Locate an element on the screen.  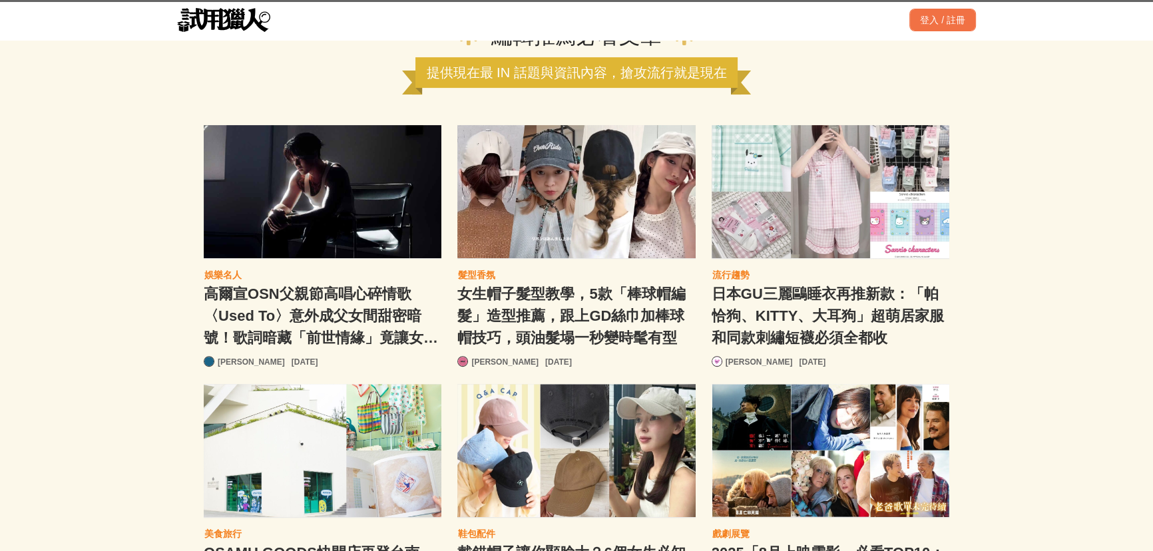
a: 美食旅行 is located at coordinates (223, 534).